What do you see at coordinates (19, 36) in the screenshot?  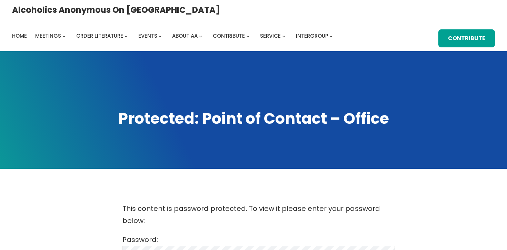 I see `span: Home` at bounding box center [19, 36].